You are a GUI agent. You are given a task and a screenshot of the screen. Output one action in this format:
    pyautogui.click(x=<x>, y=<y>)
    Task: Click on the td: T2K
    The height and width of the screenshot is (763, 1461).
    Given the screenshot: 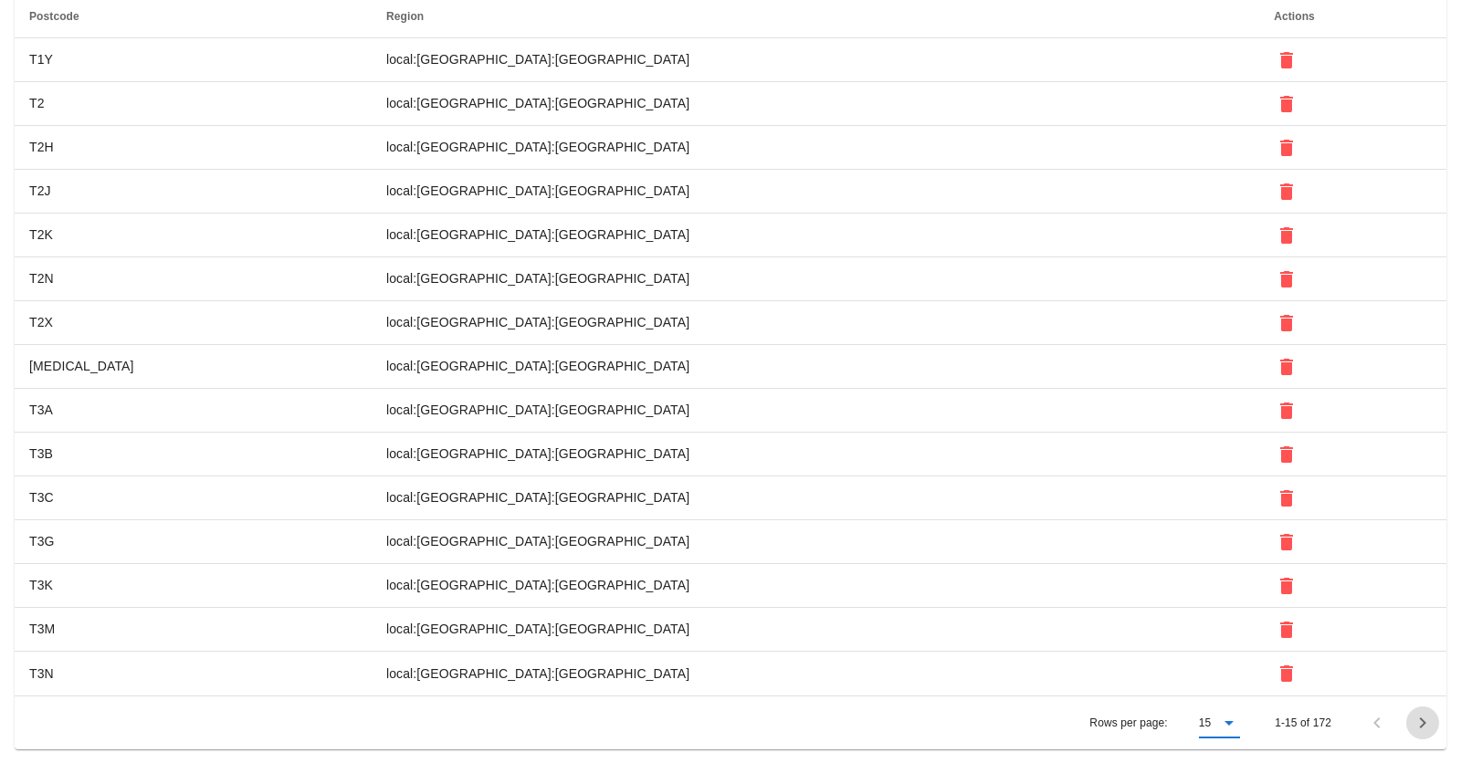 What is the action you would take?
    pyautogui.click(x=193, y=236)
    